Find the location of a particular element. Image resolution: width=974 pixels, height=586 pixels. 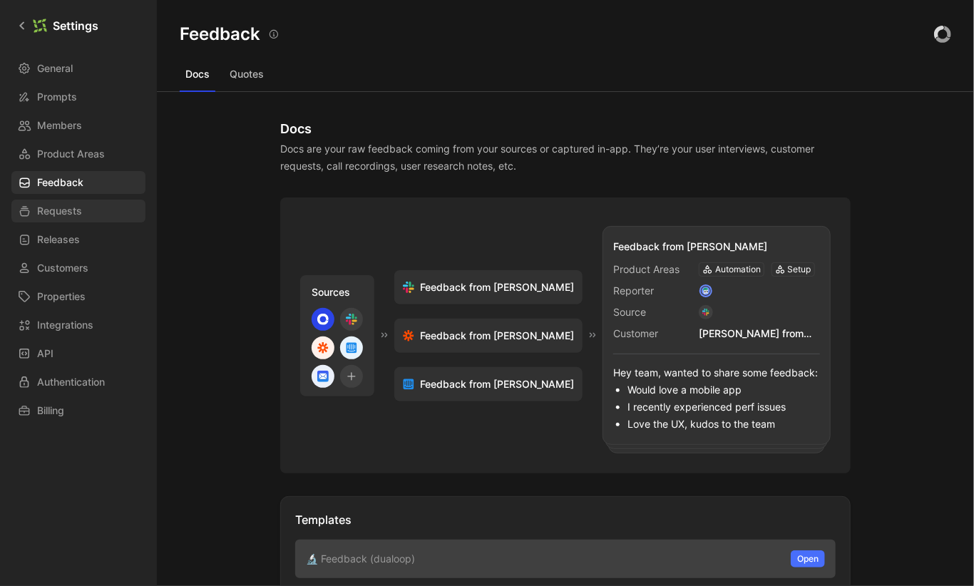

div: Setup is located at coordinates (799, 269).